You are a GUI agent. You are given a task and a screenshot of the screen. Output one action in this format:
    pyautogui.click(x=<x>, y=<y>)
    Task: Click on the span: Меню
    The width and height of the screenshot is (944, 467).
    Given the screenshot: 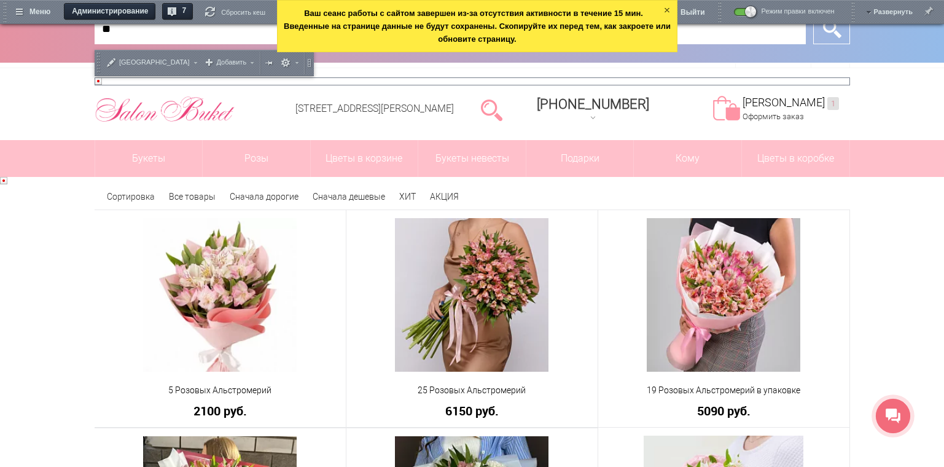 What is the action you would take?
    pyautogui.click(x=35, y=12)
    